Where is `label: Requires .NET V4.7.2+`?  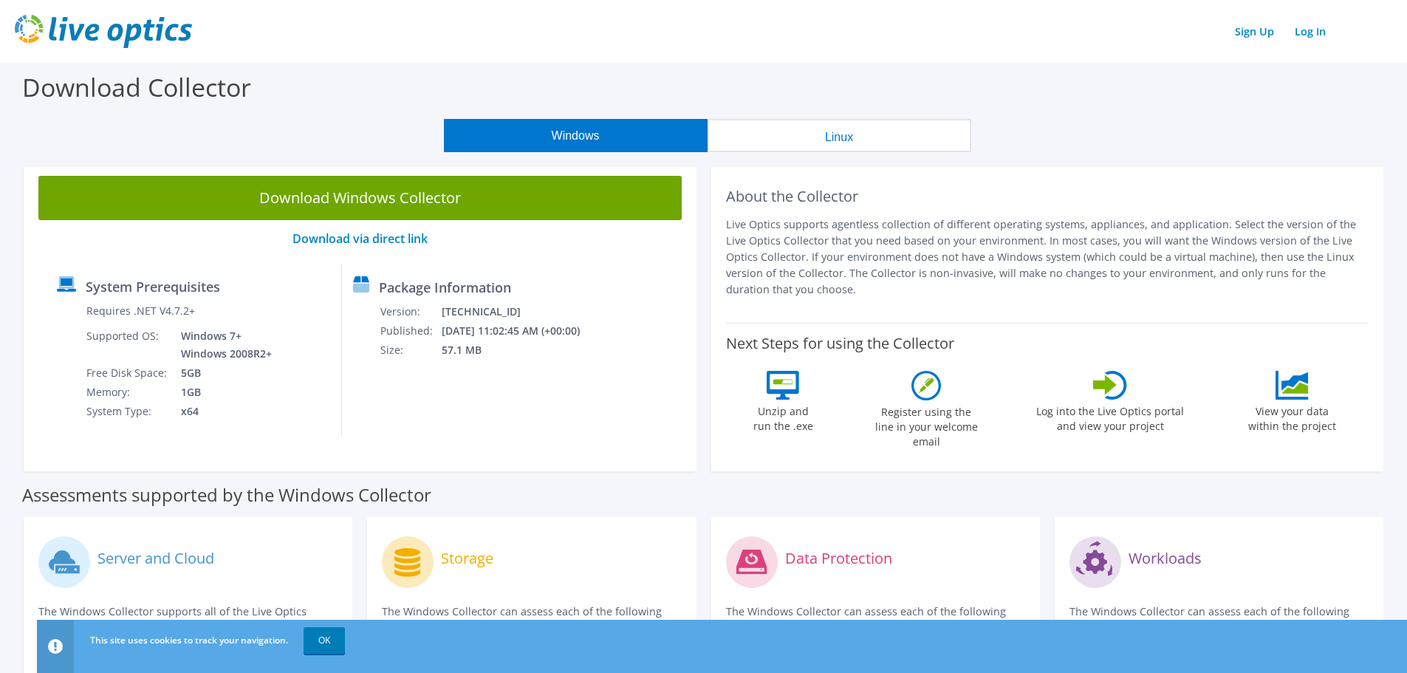
label: Requires .NET V4.7.2+ is located at coordinates (140, 311).